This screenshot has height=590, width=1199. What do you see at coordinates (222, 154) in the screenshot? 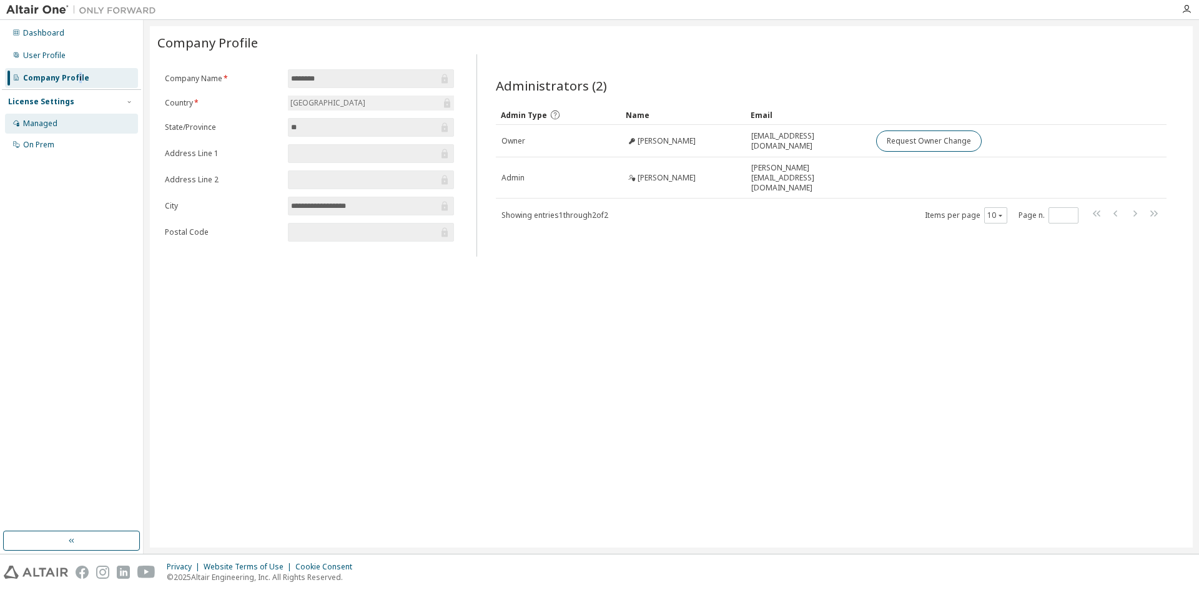
I see `label: Address Line 1` at bounding box center [222, 154].